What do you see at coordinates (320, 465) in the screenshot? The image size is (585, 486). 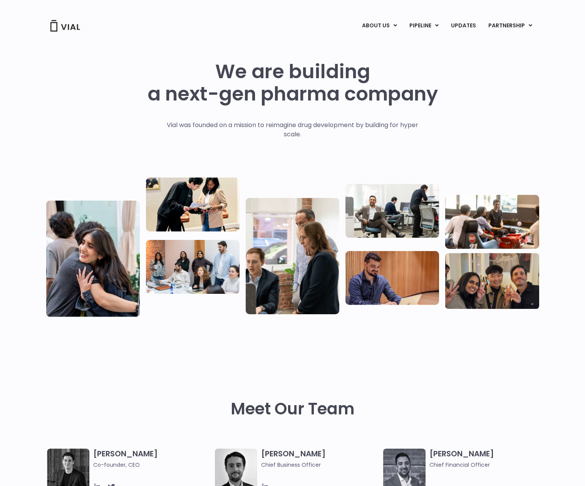 I see `span: Chief Business Officer` at bounding box center [320, 465].